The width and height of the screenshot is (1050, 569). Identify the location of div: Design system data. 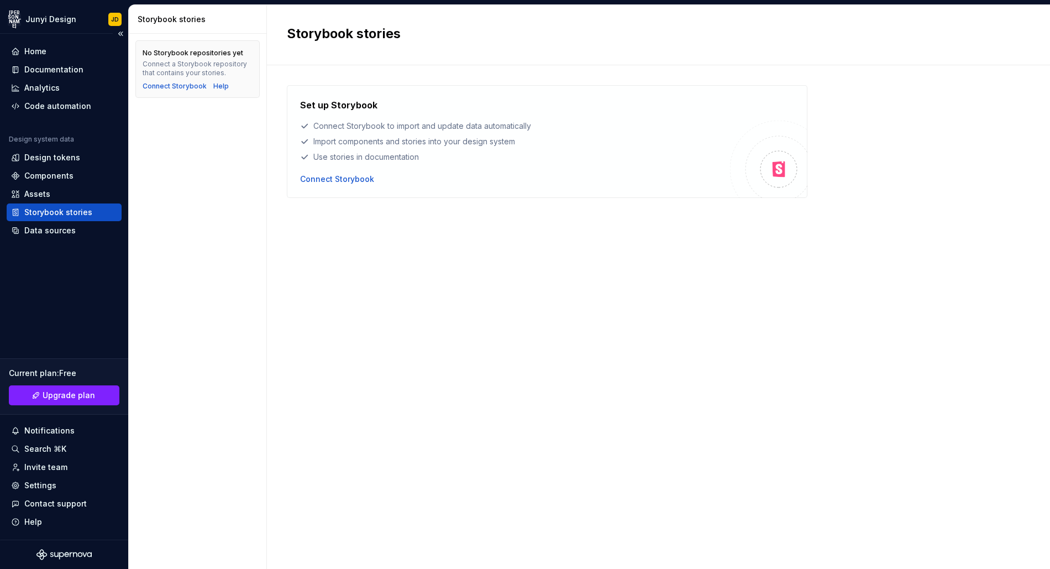
(41, 139).